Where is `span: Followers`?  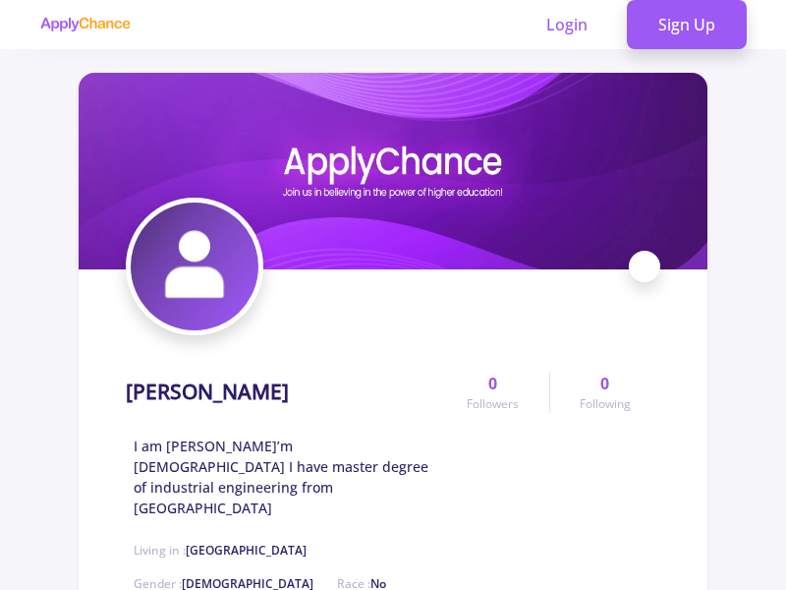
span: Followers is located at coordinates (493, 404).